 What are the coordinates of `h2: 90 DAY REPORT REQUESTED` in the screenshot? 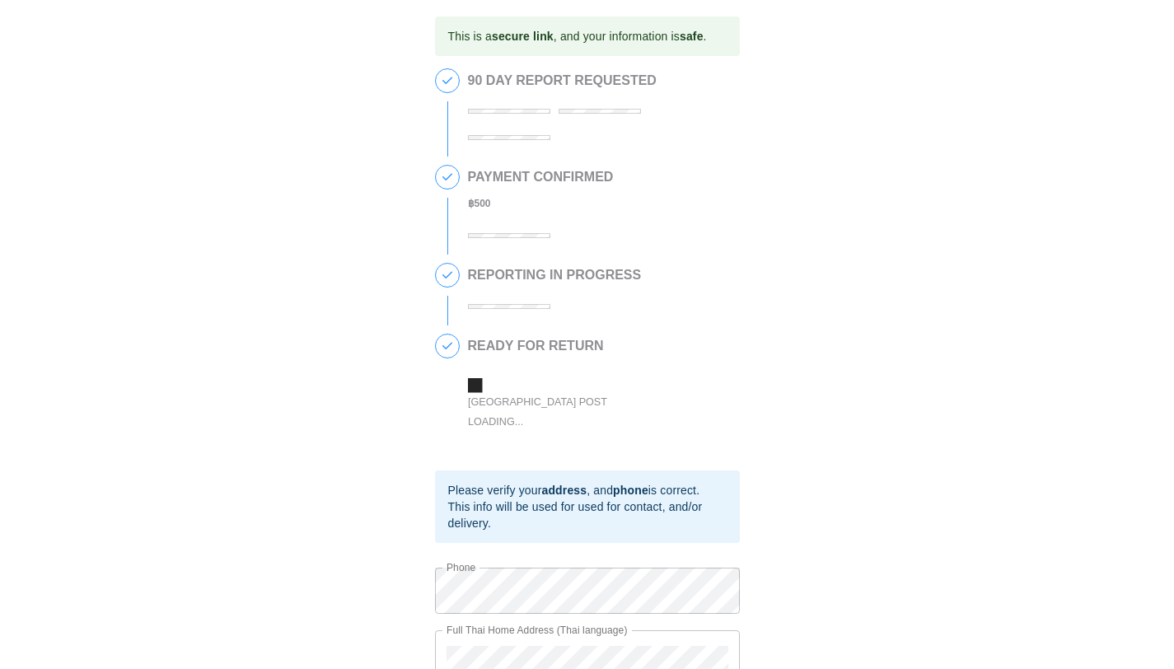 It's located at (600, 81).